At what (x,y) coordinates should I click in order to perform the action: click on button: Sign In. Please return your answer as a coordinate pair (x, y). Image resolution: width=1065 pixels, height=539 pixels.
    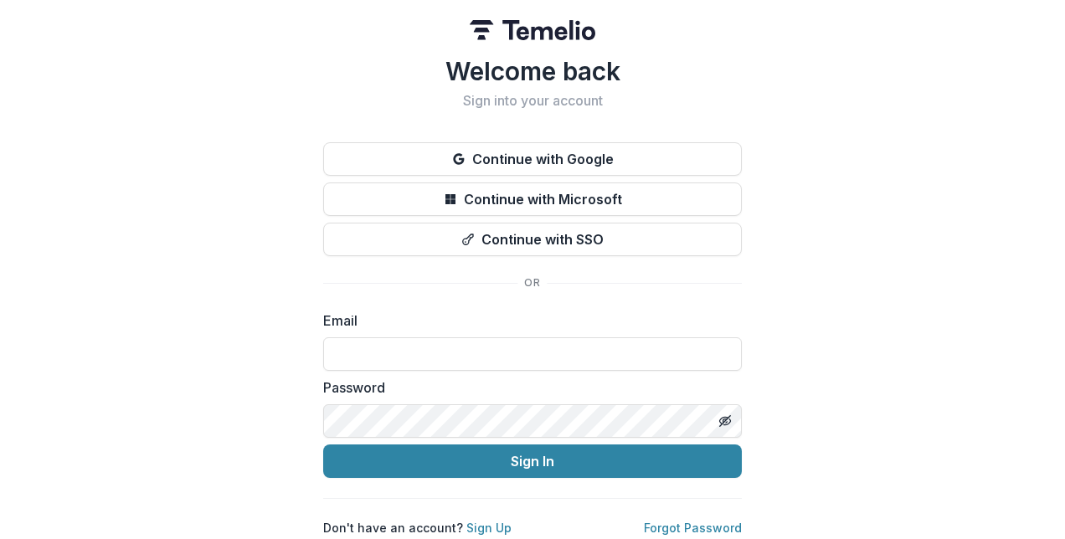
    Looking at the image, I should click on (533, 461).